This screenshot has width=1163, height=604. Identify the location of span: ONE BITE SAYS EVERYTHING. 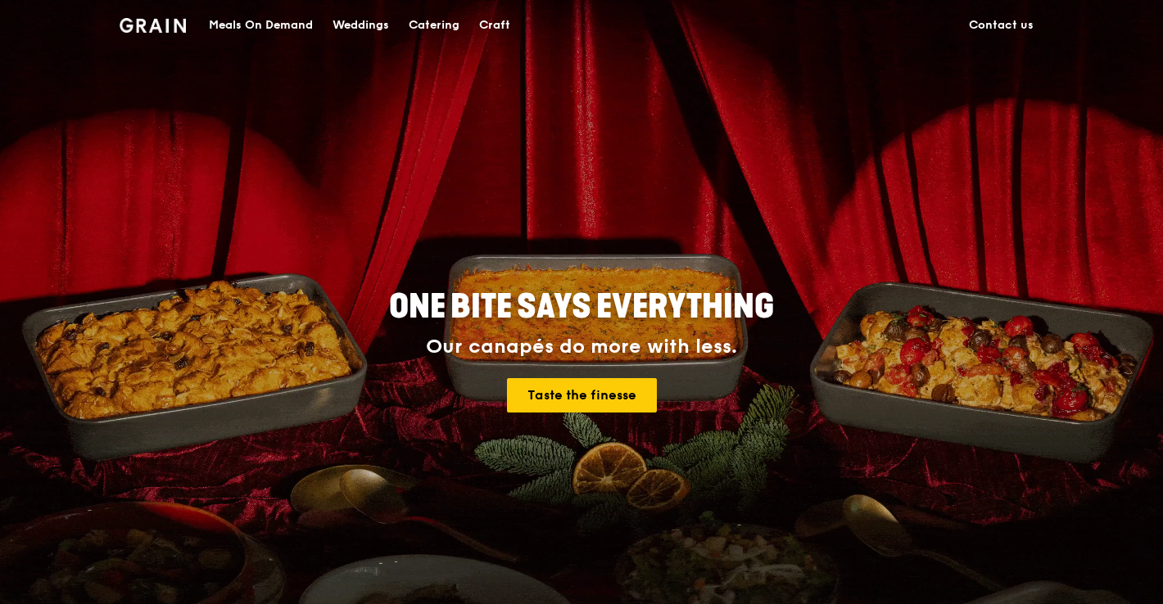
(582, 307).